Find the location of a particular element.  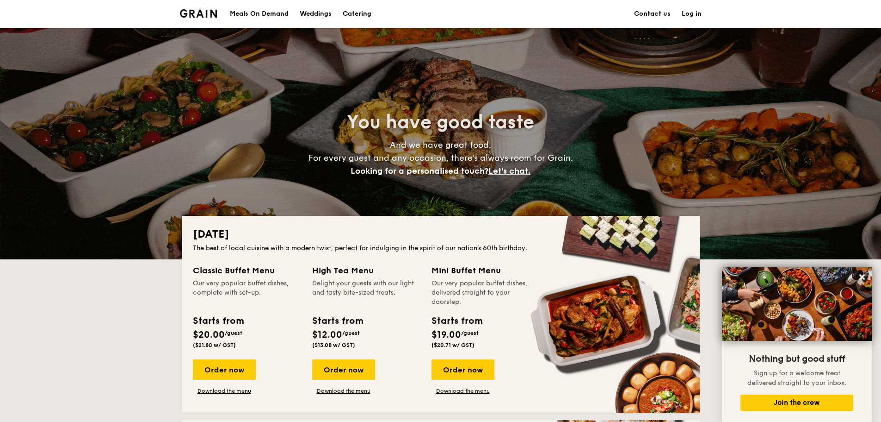

button: Close is located at coordinates (862, 277).